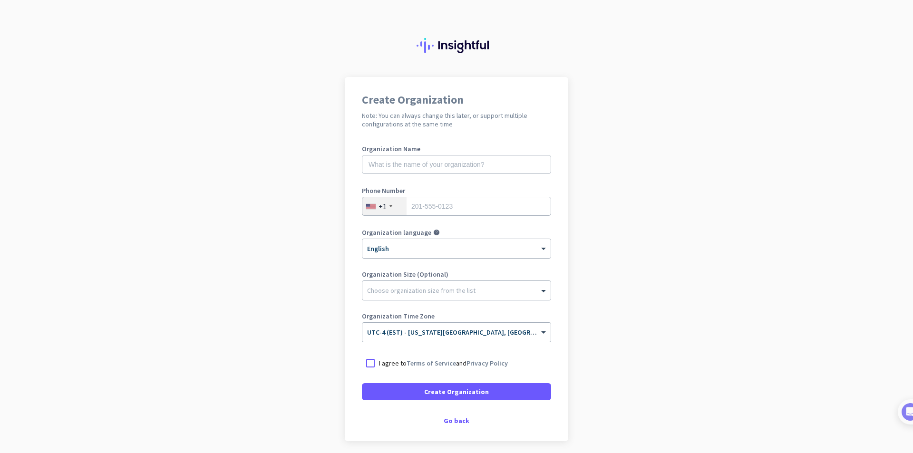  Describe the element at coordinates (456, 46) in the screenshot. I see `img: Insightful` at that location.